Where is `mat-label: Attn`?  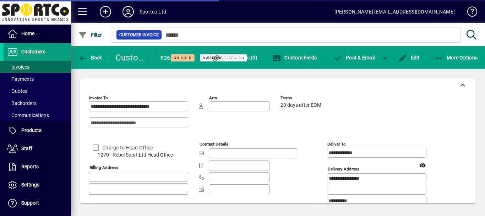
mat-label: Attn is located at coordinates (213, 98).